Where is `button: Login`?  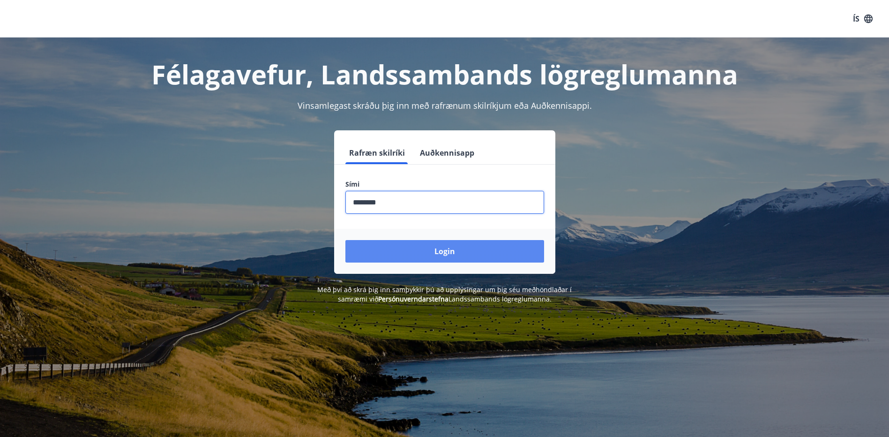
button: Login is located at coordinates (445, 251).